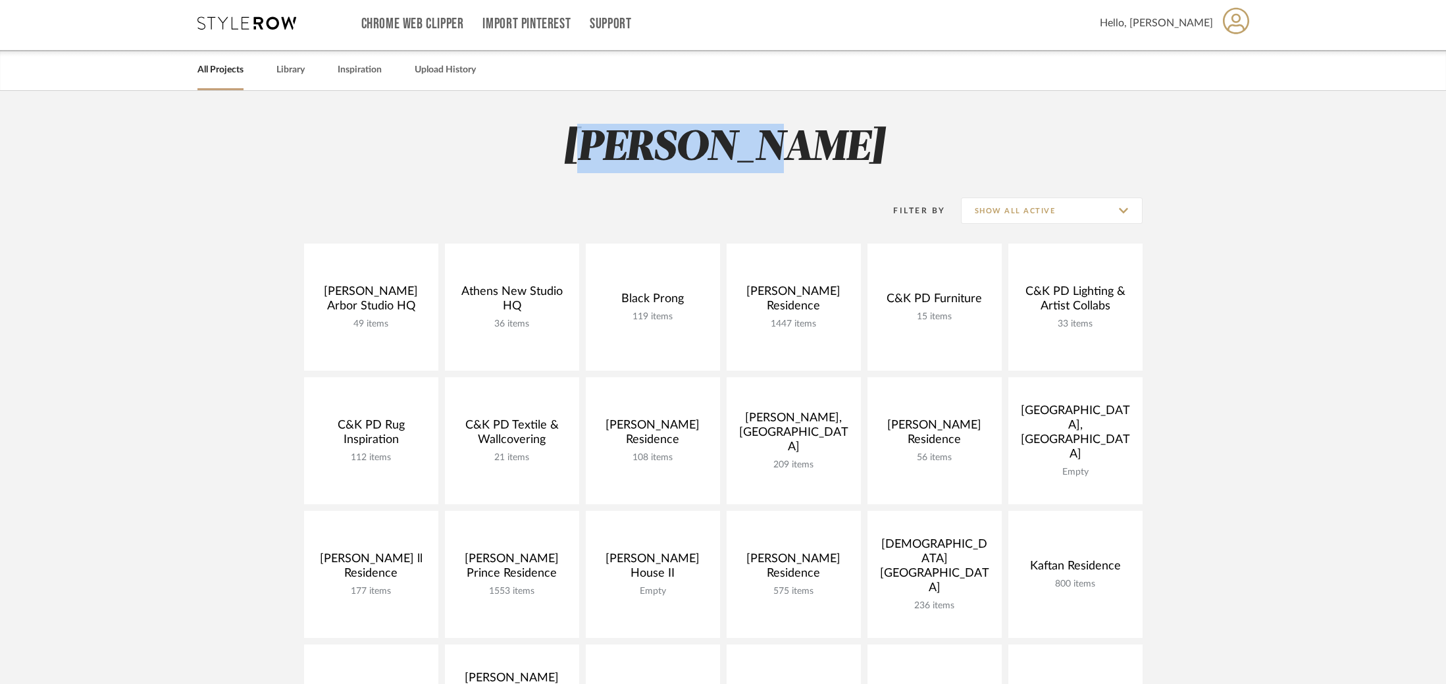 Image resolution: width=1446 pixels, height=684 pixels. What do you see at coordinates (653, 301) in the screenshot?
I see `div: Black Prong` at bounding box center [653, 301].